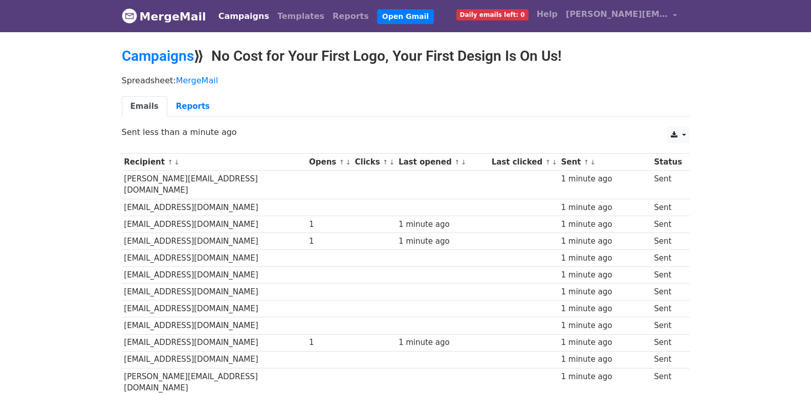 The height and width of the screenshot is (395, 811). What do you see at coordinates (406, 132) in the screenshot?
I see `p: Sent less than a minute ago` at bounding box center [406, 132].